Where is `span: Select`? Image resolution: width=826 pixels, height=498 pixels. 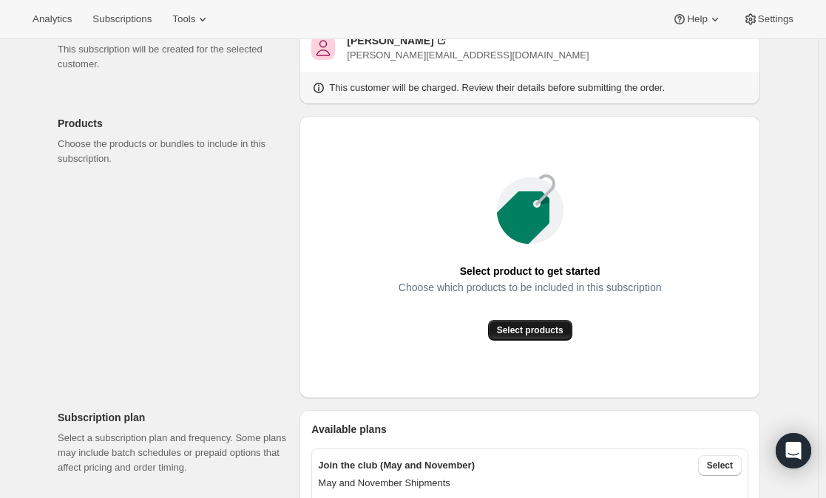 span: Select is located at coordinates (719, 466).